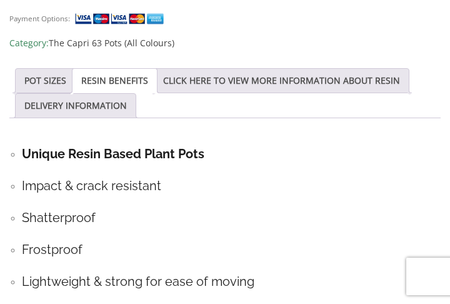 This screenshot has height=304, width=450. I want to click on a: The Capri 63 Pots (All Colours), so click(111, 42).